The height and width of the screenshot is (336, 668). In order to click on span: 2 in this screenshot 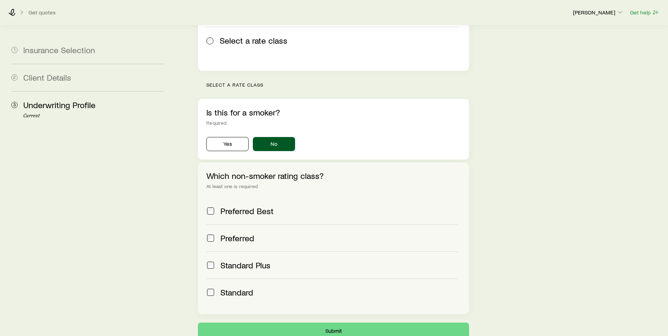, I will do `click(14, 77)`.